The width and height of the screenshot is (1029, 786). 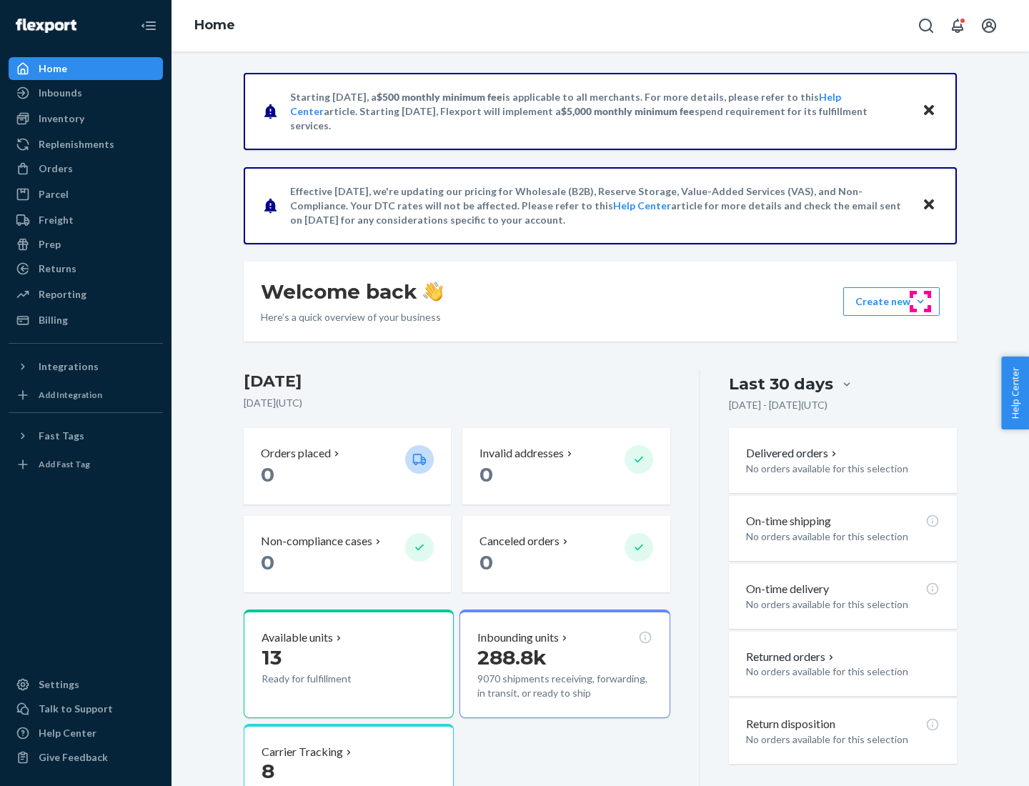 I want to click on div: Home, so click(x=53, y=69).